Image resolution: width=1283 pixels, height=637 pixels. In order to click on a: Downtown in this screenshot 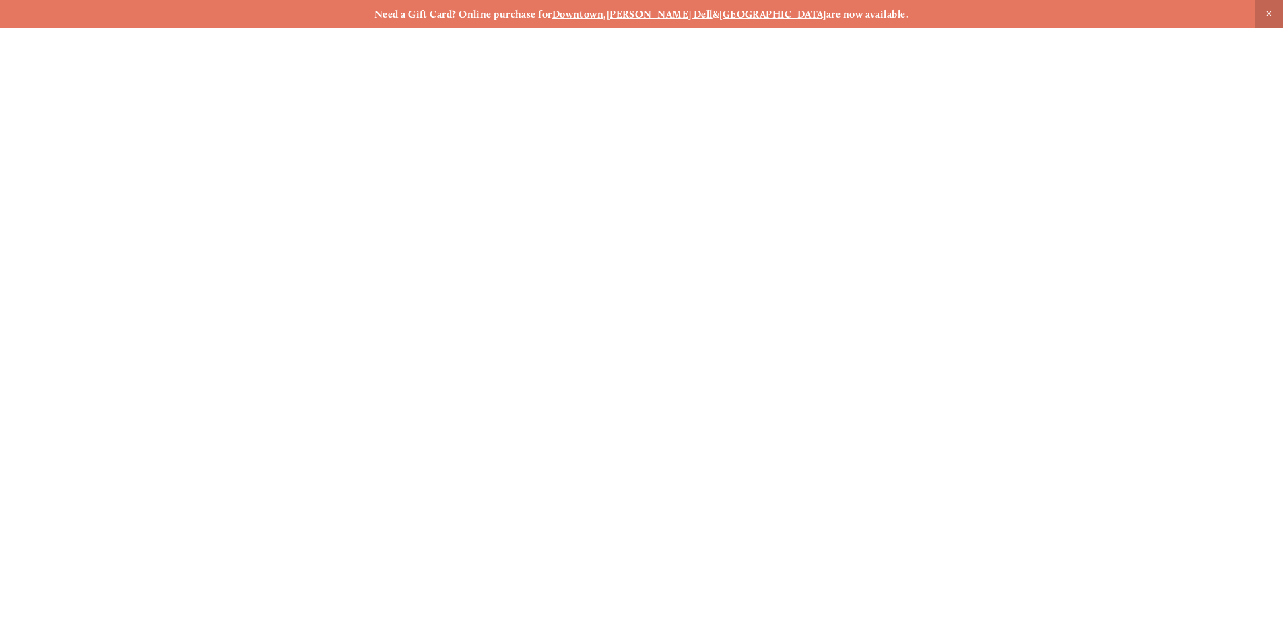, I will do `click(578, 14)`.